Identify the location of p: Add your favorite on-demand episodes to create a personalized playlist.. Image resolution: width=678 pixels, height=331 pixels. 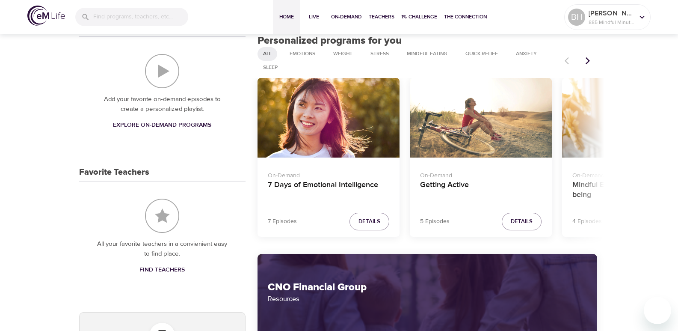
(162, 104).